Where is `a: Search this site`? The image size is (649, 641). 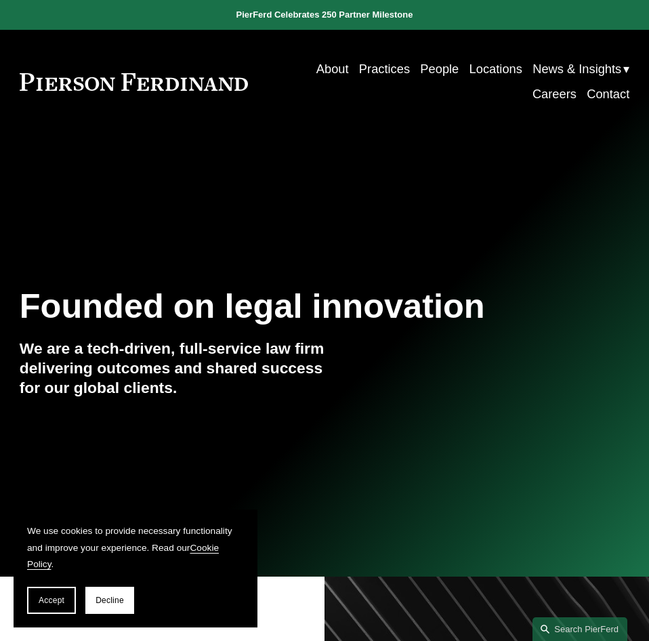
a: Search this site is located at coordinates (580, 629).